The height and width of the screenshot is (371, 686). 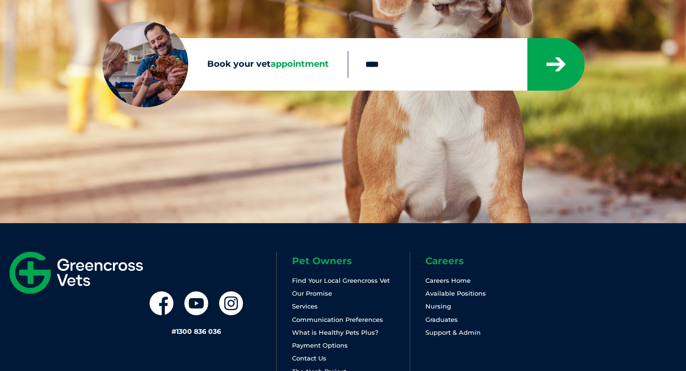 What do you see at coordinates (438, 306) in the screenshot?
I see `a: Nursing` at bounding box center [438, 306].